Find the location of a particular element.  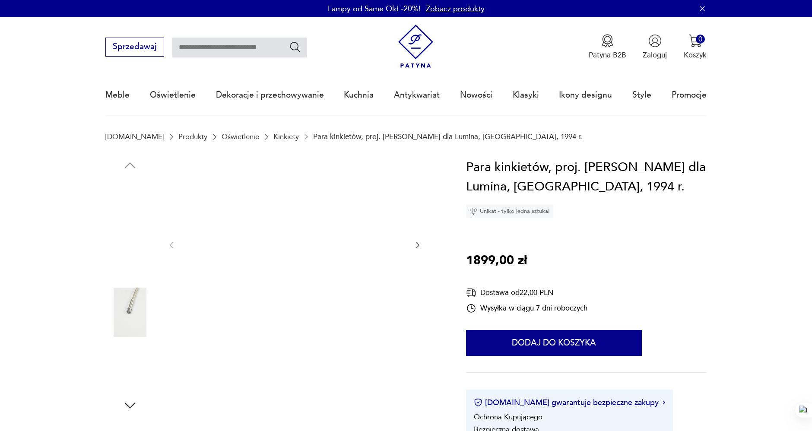

button: 0Koszyk is located at coordinates (695, 47).